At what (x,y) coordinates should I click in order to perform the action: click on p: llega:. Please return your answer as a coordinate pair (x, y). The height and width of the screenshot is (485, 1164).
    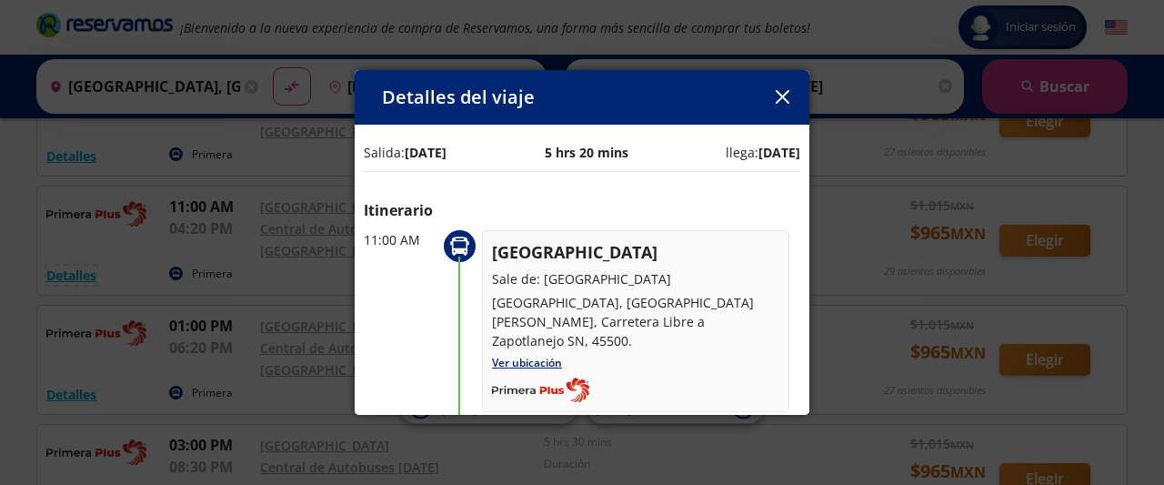
    Looking at the image, I should click on (763, 152).